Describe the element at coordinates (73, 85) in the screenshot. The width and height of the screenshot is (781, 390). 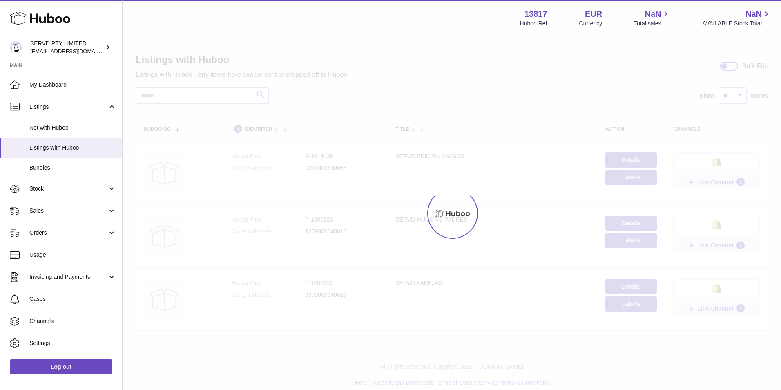
I see `span: My Dashboard` at that location.